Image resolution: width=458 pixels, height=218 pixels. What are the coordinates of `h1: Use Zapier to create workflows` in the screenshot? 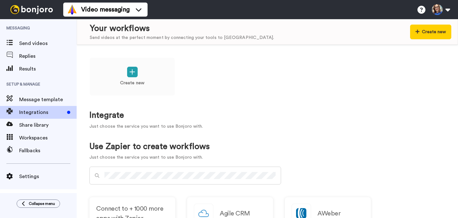 It's located at (149, 147).